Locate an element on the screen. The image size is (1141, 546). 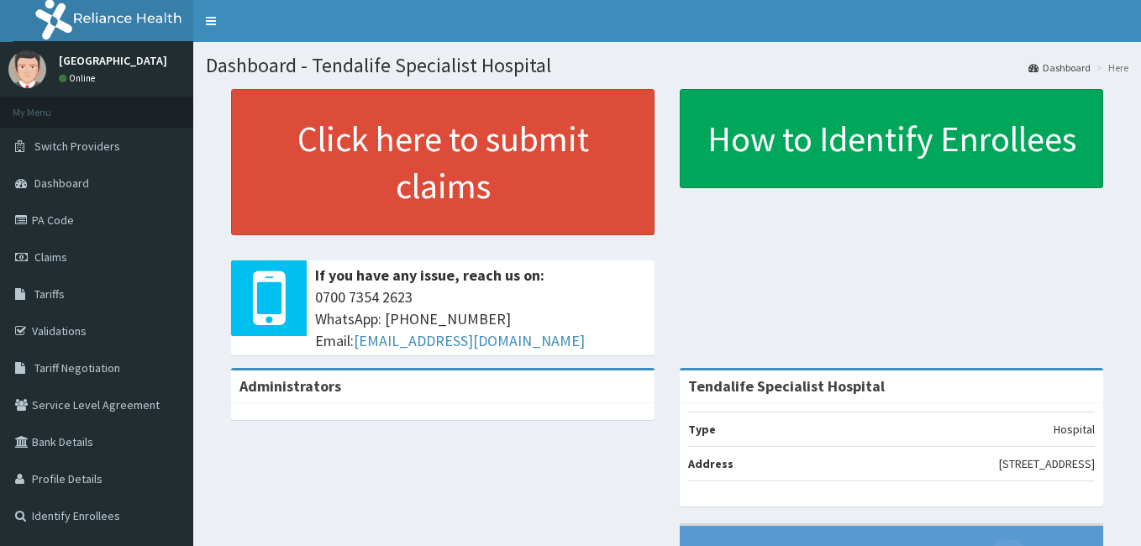
img: User Image is located at coordinates (27, 69).